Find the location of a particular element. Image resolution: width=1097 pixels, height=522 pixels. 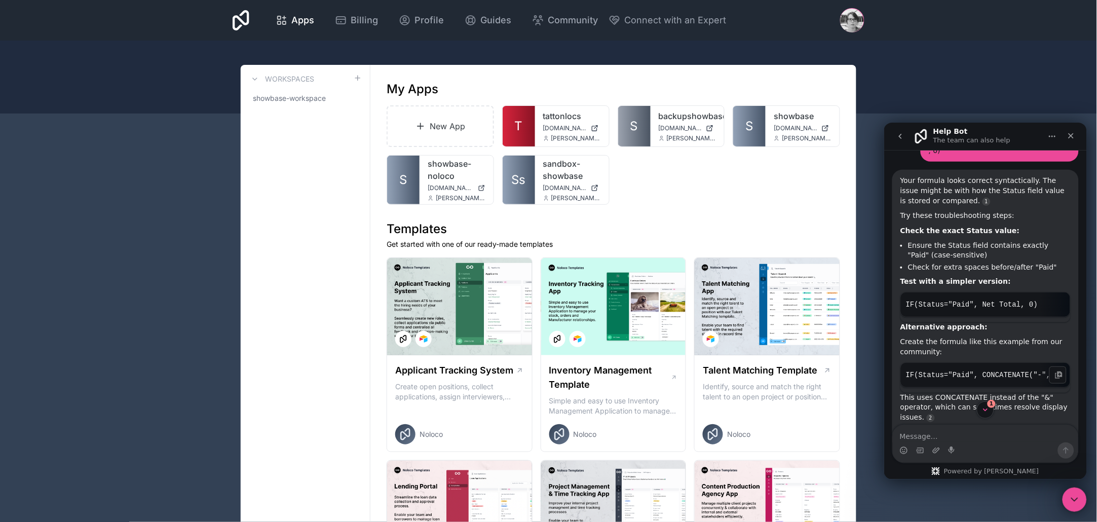

a: Ss is located at coordinates (519, 180).